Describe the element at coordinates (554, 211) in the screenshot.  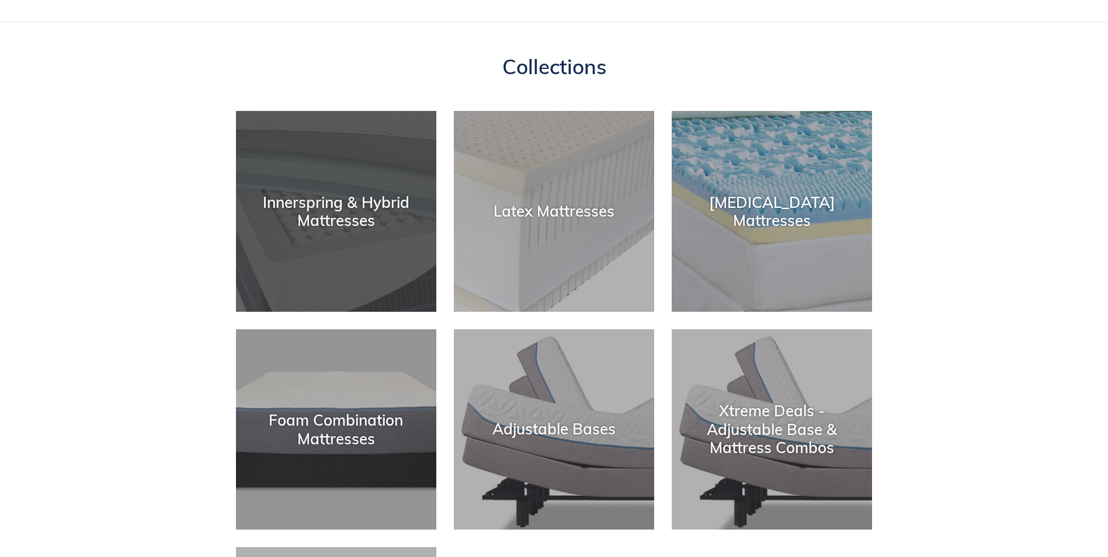
I see `div: Latex Mattresses` at that location.